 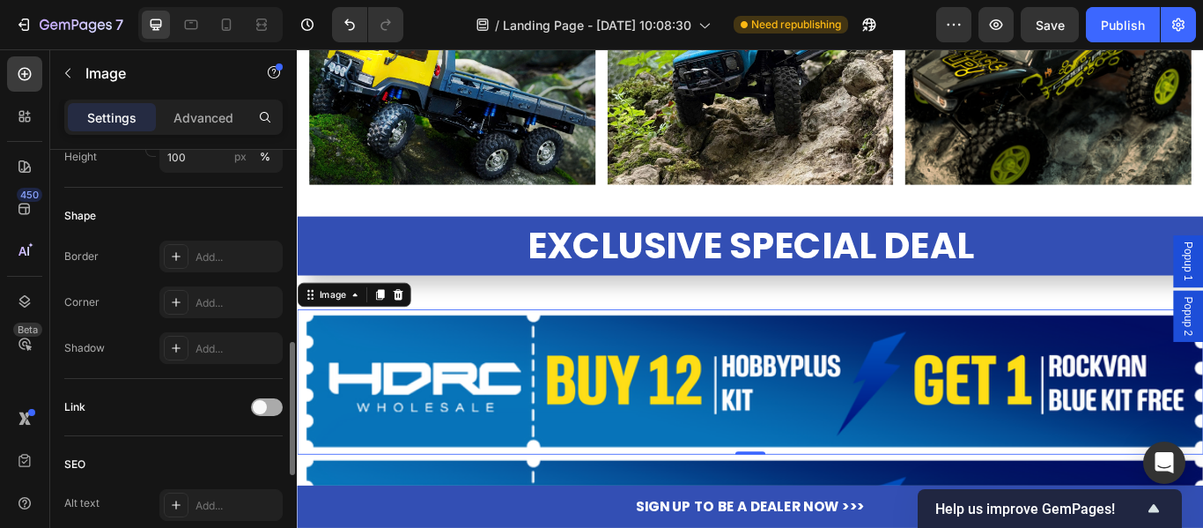 I want to click on span: Need republishing, so click(x=796, y=25).